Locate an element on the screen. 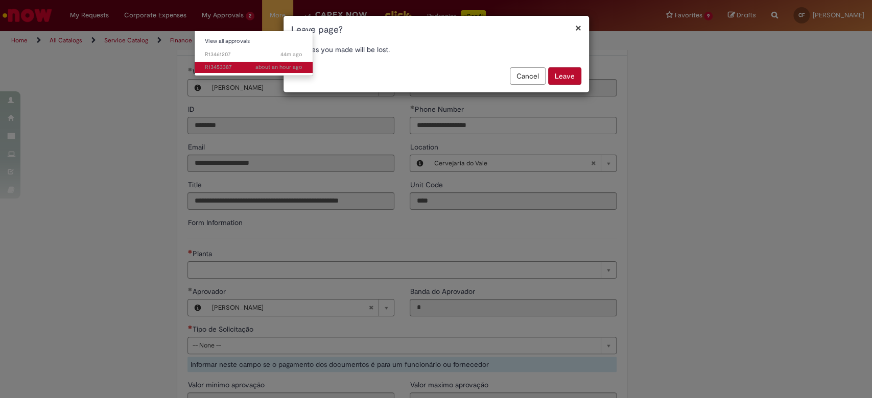 The height and width of the screenshot is (398, 872). p: Changes you made will be lost. is located at coordinates (436, 50).